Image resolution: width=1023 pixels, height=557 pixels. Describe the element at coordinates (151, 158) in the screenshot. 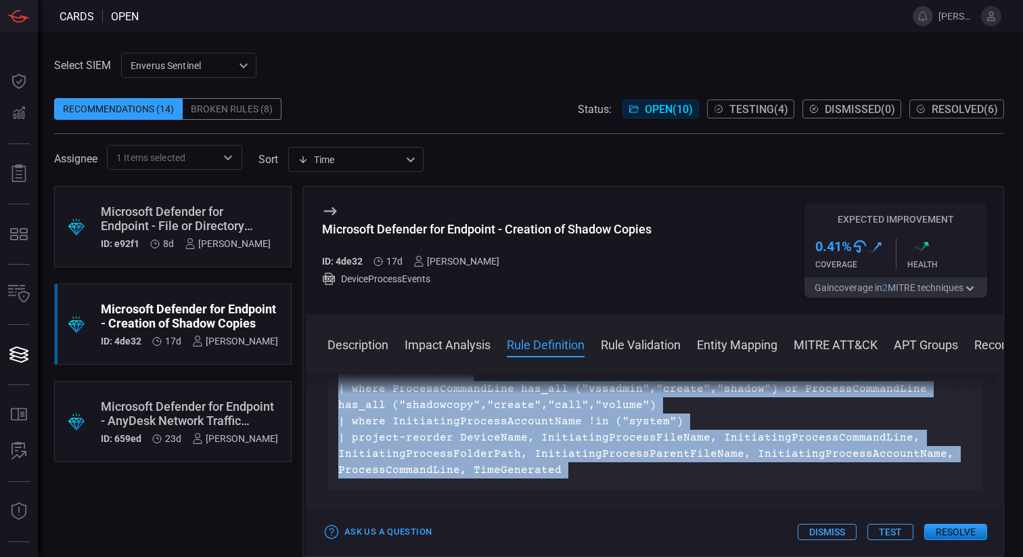

I see `span: 1 Items selected` at that location.